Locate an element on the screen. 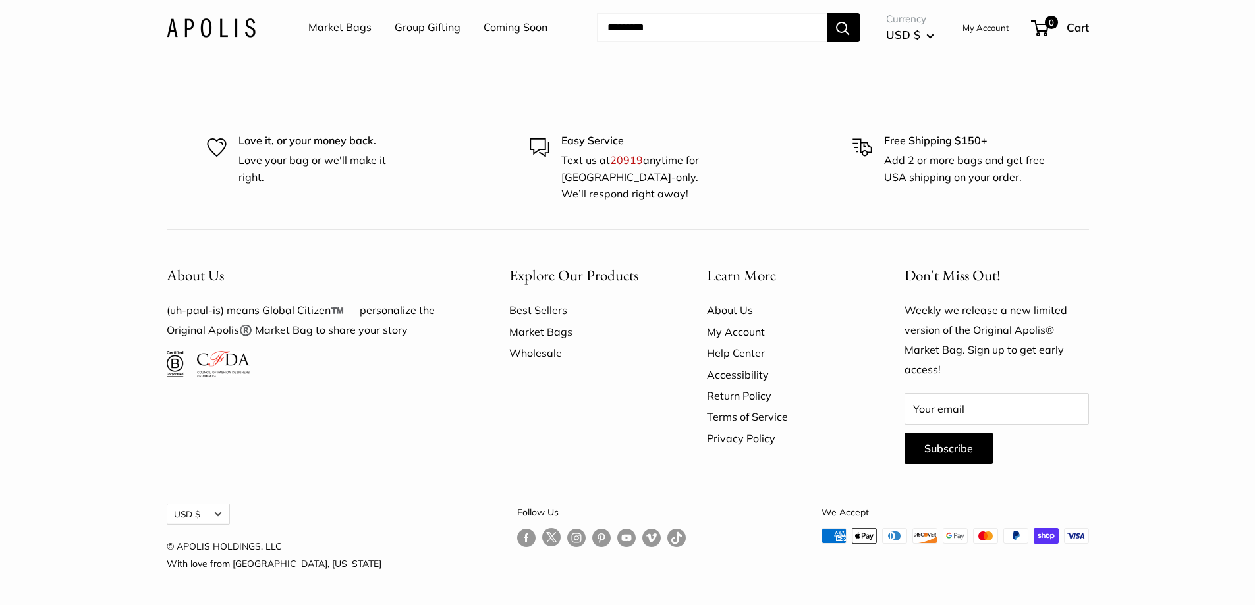  button: About Us is located at coordinates (315, 275).